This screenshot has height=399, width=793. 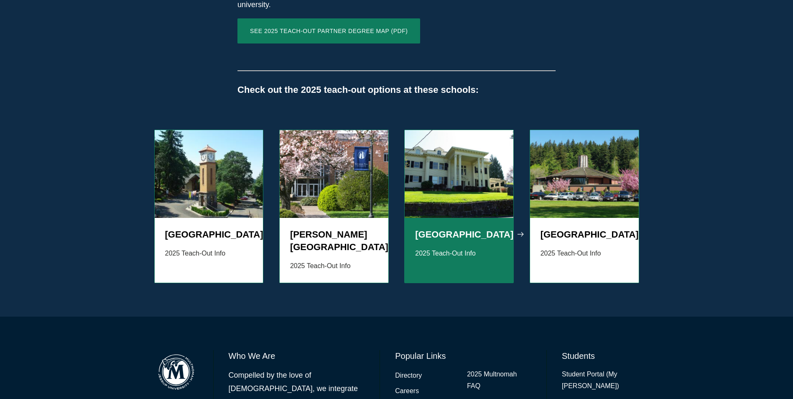 I want to click on a: 2025 Multnomah FAQ, so click(x=499, y=380).